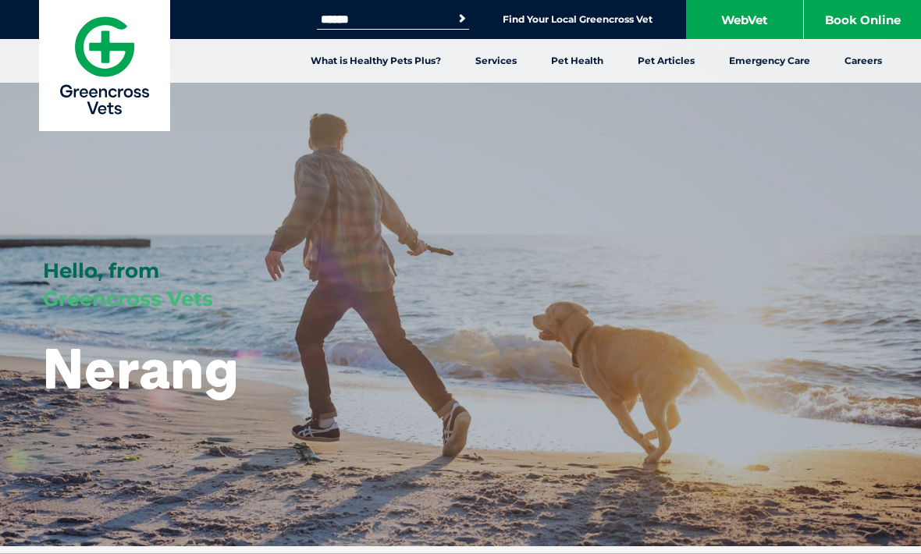  Describe the element at coordinates (770, 61) in the screenshot. I see `a: Emergency Care` at that location.